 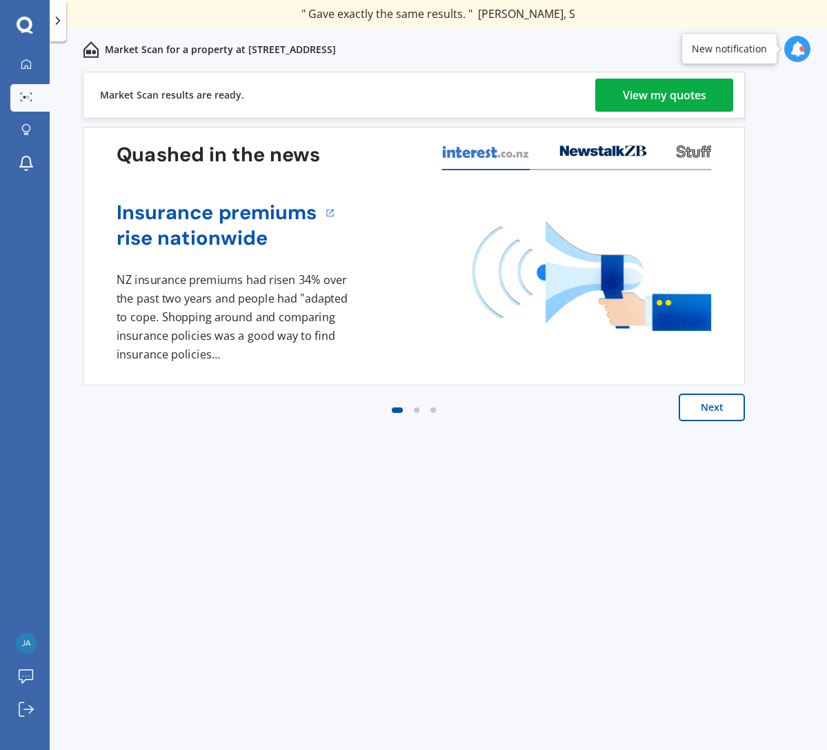 I want to click on a: View my quotes, so click(x=664, y=95).